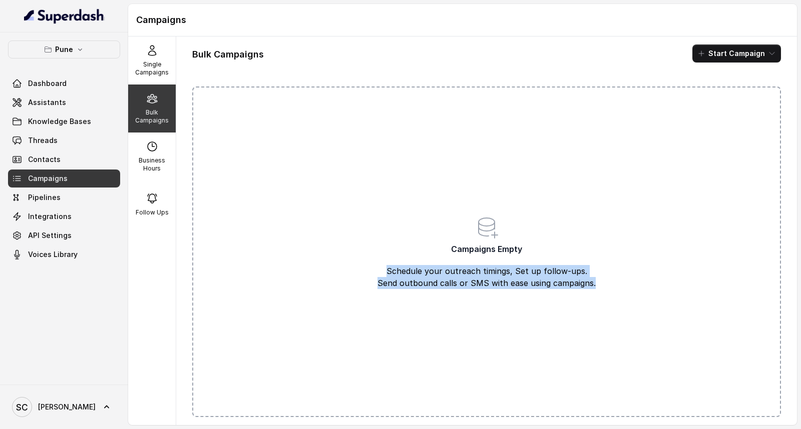 Image resolution: width=801 pixels, height=429 pixels. What do you see at coordinates (462, 20) in the screenshot?
I see `h1: Campaigns` at bounding box center [462, 20].